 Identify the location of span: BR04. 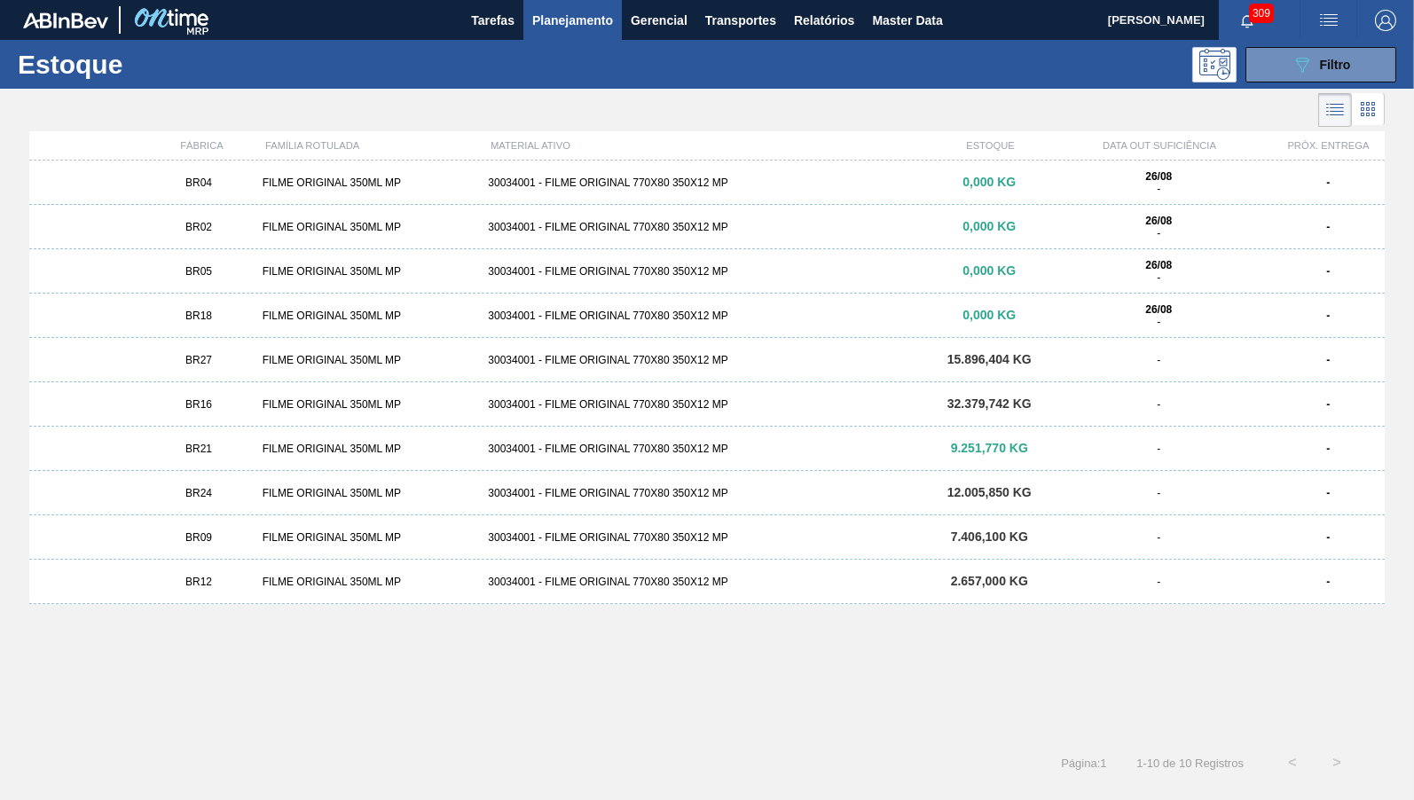
(199, 183).